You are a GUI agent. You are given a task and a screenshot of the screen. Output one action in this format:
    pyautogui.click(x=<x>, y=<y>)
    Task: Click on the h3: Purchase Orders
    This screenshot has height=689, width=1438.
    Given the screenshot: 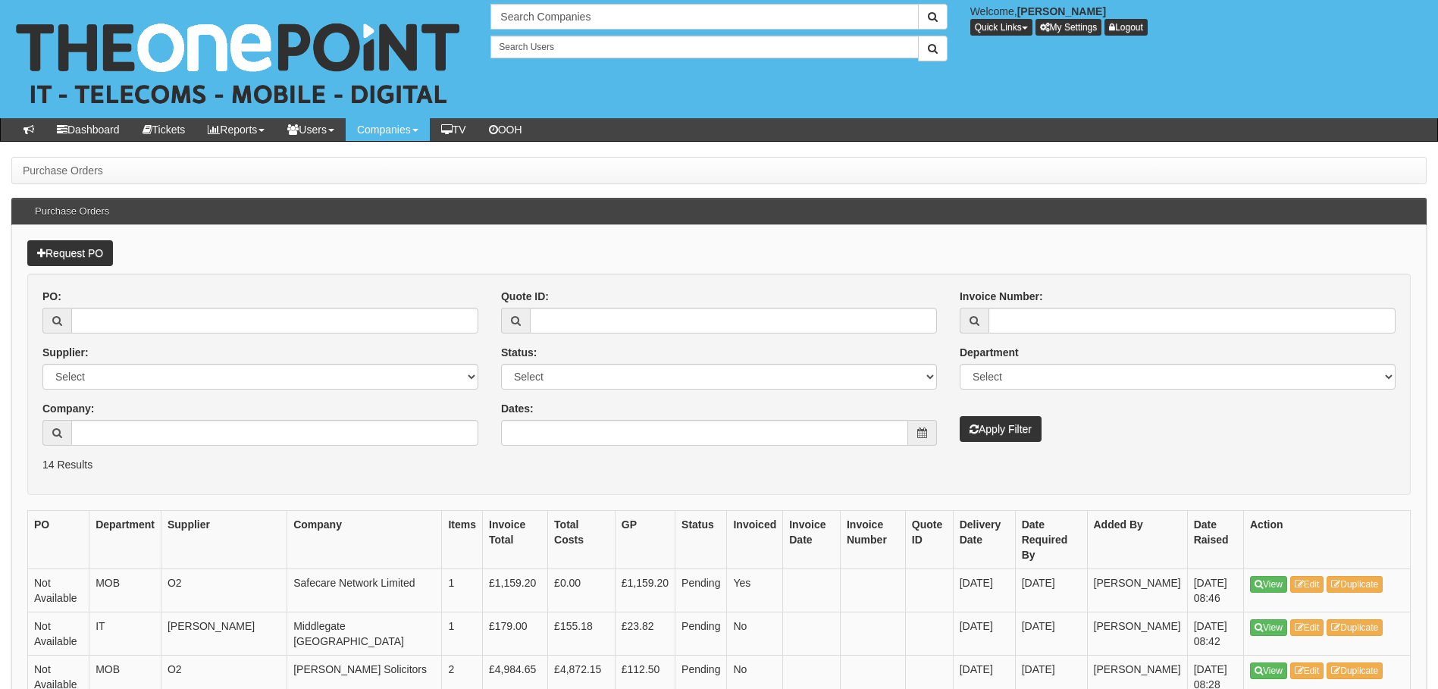 What is the action you would take?
    pyautogui.click(x=72, y=211)
    